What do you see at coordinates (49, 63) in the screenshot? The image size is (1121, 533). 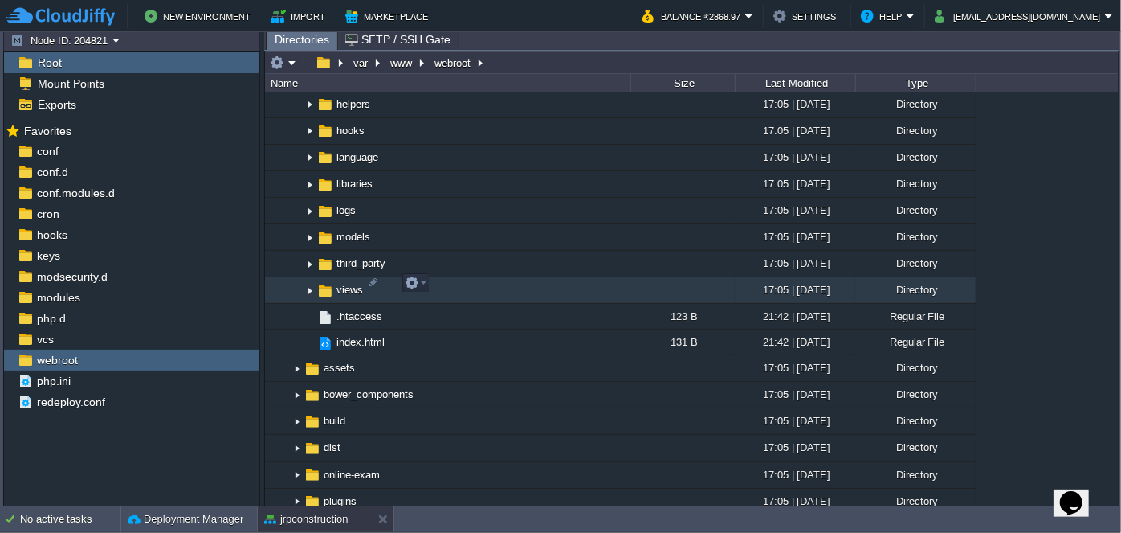 I see `a: Root` at bounding box center [49, 63].